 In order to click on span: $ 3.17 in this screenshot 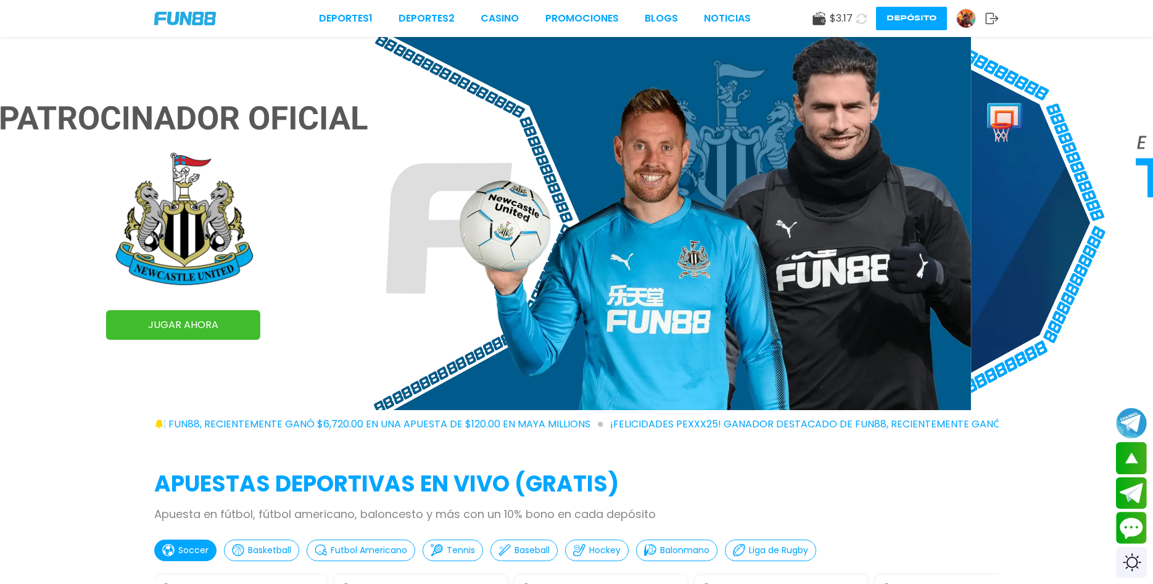, I will do `click(841, 19)`.